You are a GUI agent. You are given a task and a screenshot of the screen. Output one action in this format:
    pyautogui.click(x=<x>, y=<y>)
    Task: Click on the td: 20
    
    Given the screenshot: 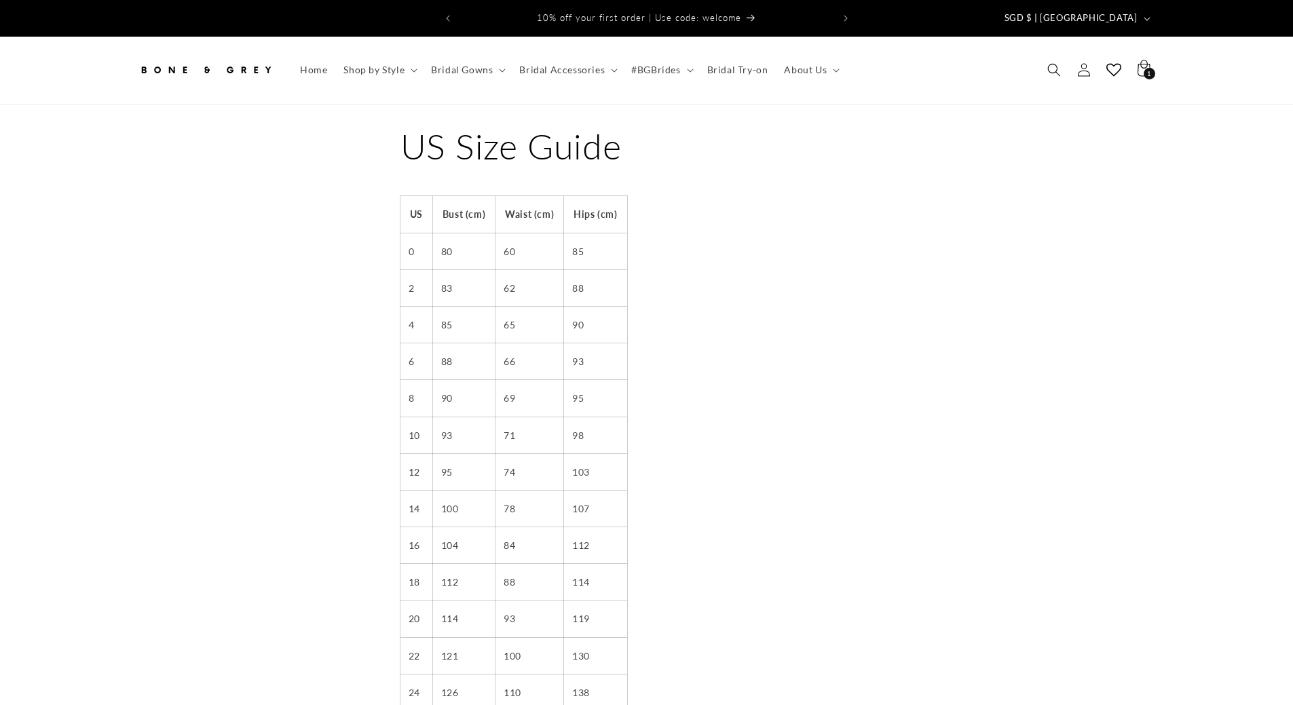 What is the action you would take?
    pyautogui.click(x=417, y=619)
    